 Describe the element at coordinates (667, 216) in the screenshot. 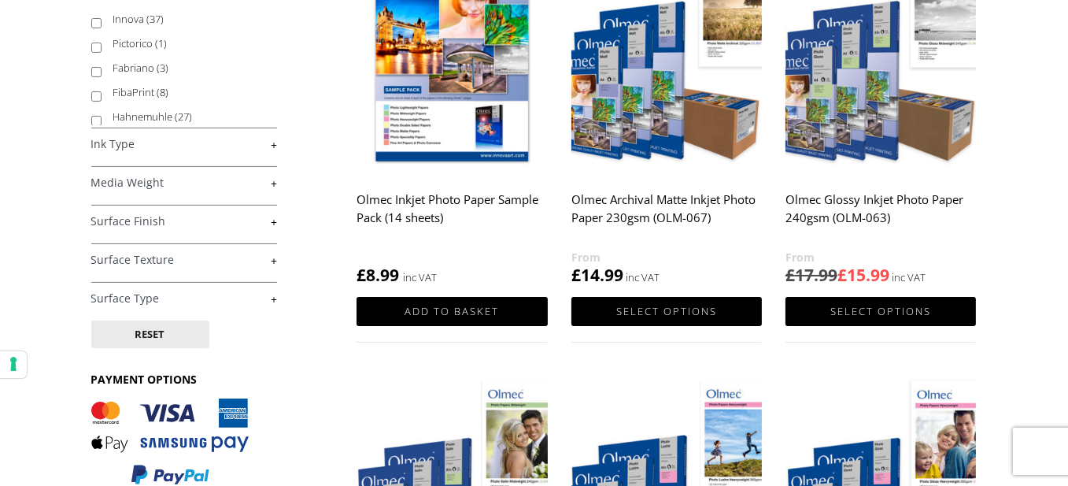

I see `h2: Olmec Archival Matte Inkjet Photo Paper 230gsm (OLM-067)` at that location.